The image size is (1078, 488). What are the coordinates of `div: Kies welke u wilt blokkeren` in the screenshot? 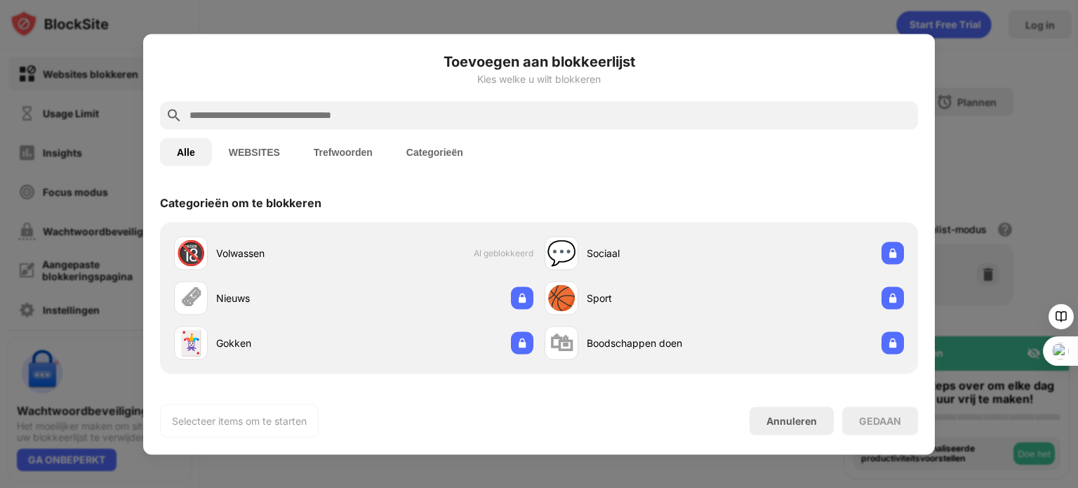 It's located at (539, 79).